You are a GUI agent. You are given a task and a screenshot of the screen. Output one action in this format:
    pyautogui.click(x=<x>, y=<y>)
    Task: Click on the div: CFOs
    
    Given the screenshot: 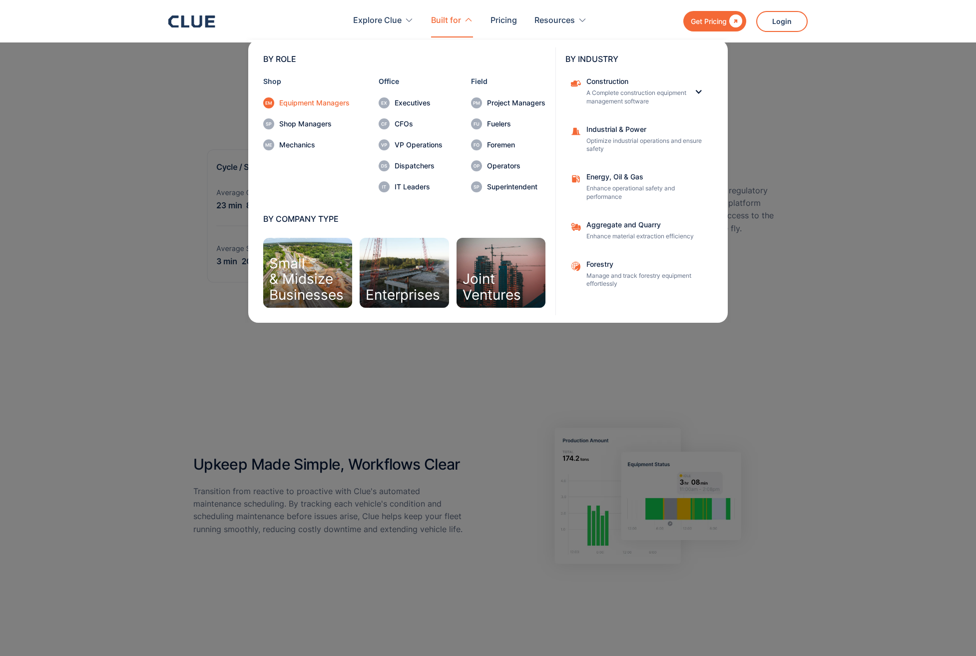 What is the action you would take?
    pyautogui.click(x=419, y=124)
    